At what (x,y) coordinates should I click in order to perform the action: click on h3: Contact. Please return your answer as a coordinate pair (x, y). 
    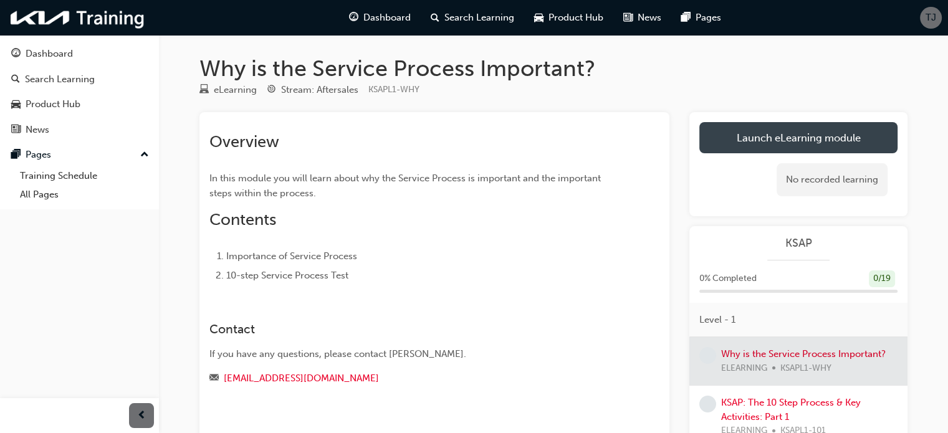
    Looking at the image, I should click on (412, 329).